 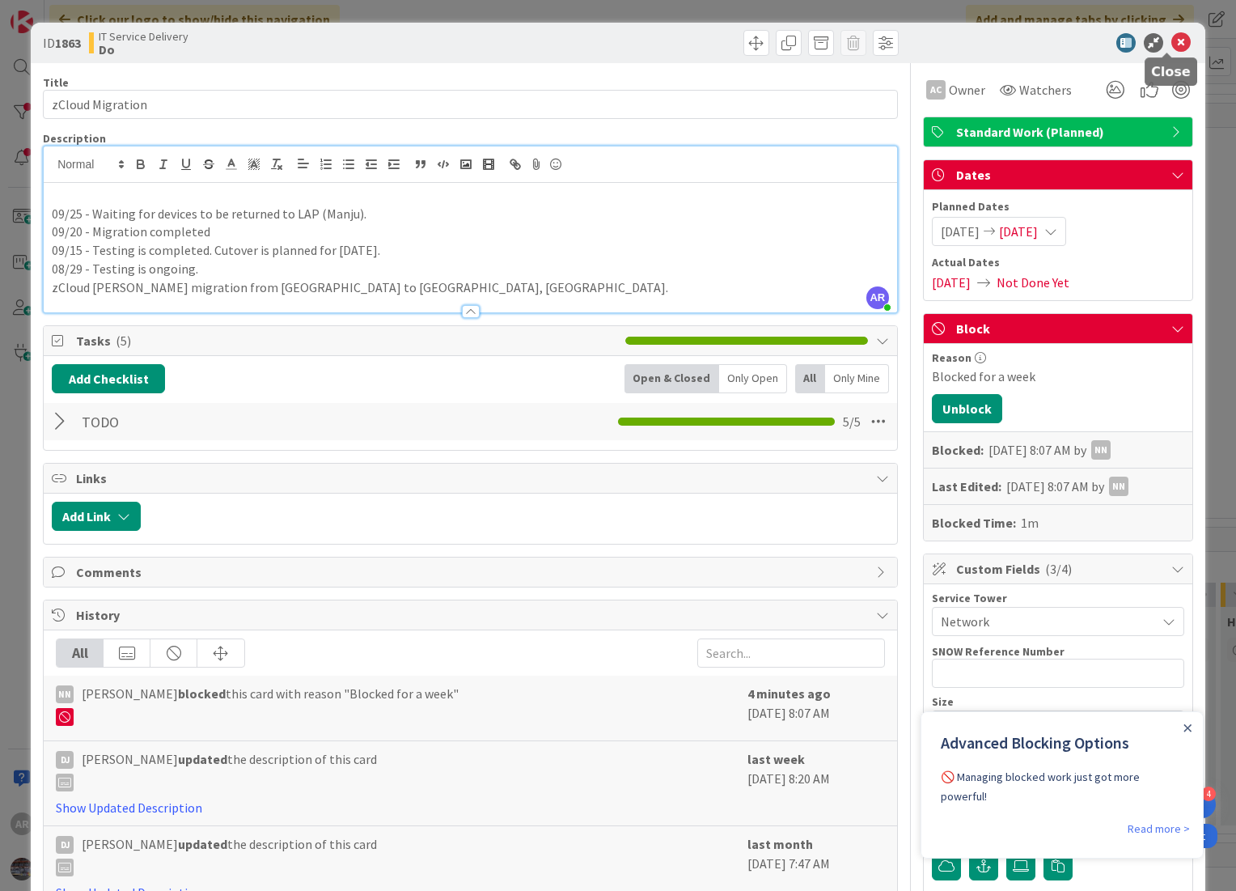 I want to click on input: Add Checklist..., so click(x=258, y=422).